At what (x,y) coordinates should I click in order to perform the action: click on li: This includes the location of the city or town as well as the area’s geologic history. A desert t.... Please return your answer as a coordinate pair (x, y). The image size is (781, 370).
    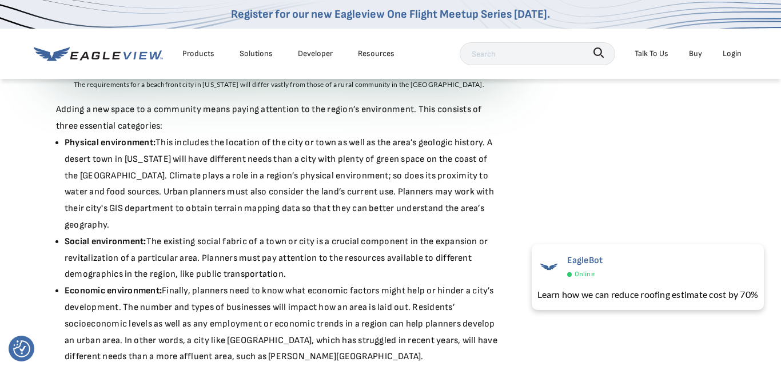
    Looking at the image, I should click on (283, 184).